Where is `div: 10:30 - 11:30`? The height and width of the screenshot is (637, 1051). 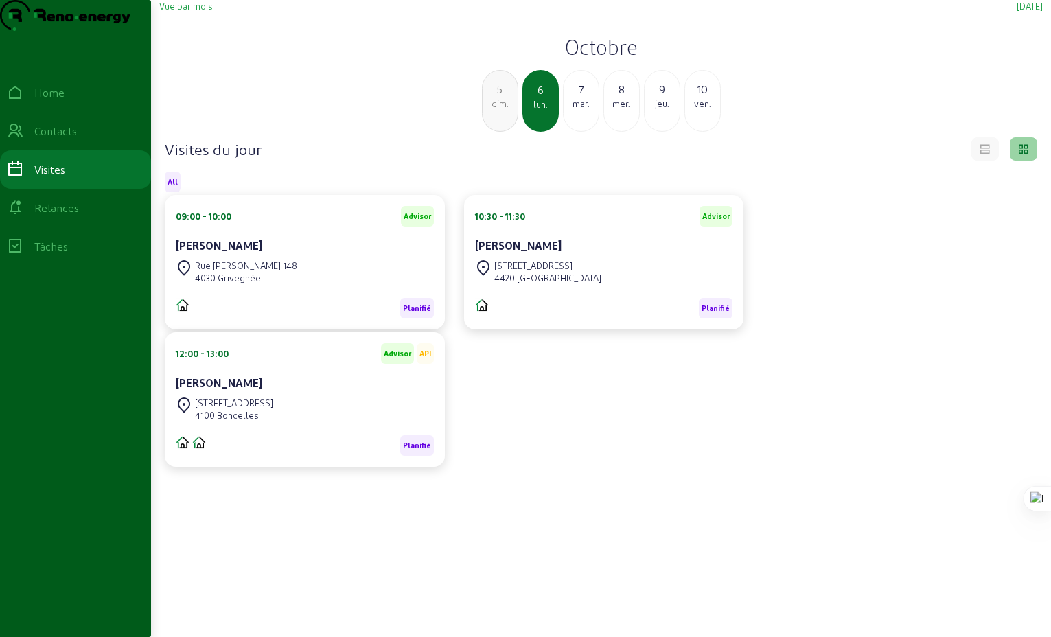 div: 10:30 - 11:30 is located at coordinates (500, 216).